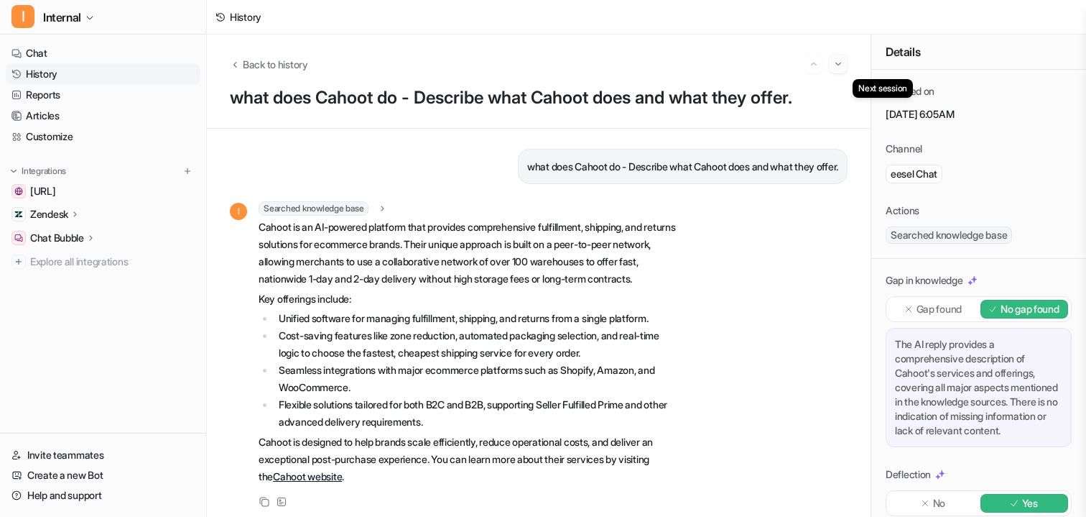 The width and height of the screenshot is (1086, 517). Describe the element at coordinates (103, 495) in the screenshot. I see `a: Help and support` at that location.